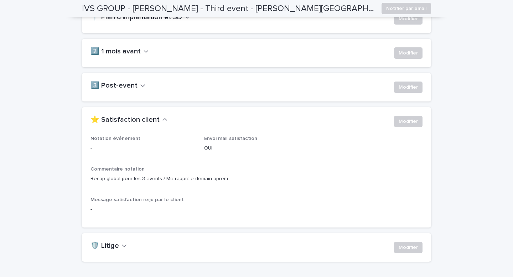 The height and width of the screenshot is (277, 513). I want to click on h2: 📍 Plan d'implantation et 3D, so click(136, 17).